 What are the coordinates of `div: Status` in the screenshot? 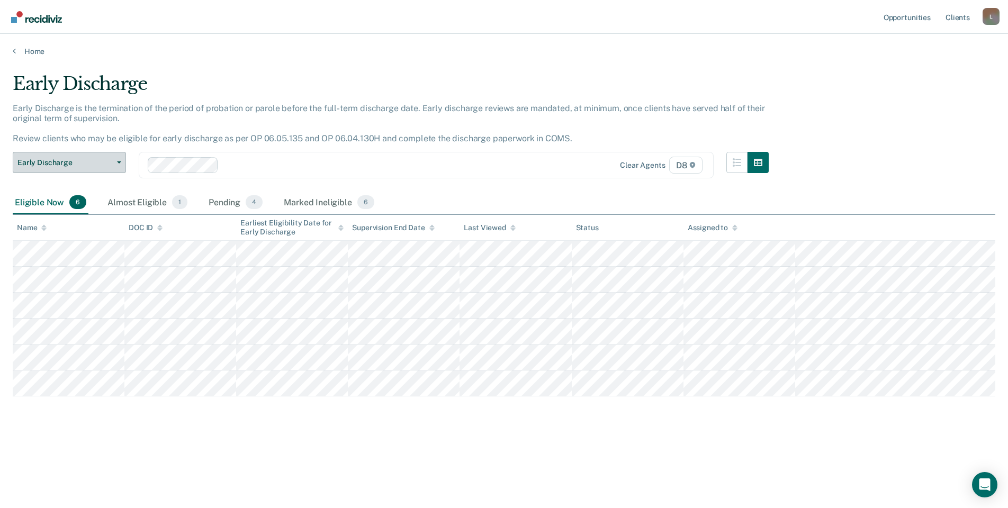 It's located at (587, 228).